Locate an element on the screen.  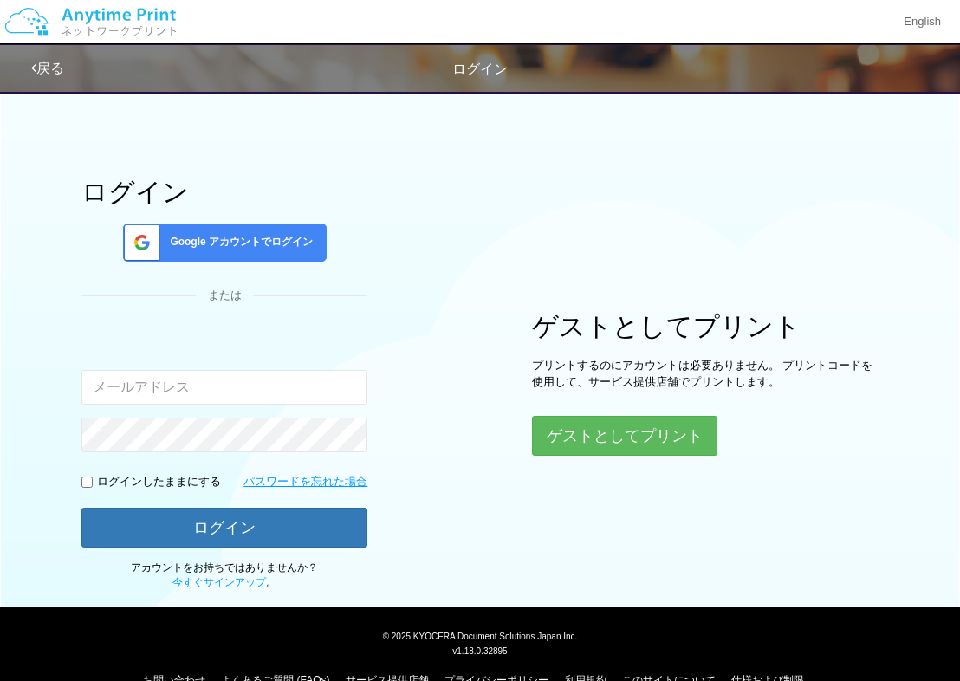
p: ログインしたままにする is located at coordinates (158, 482).